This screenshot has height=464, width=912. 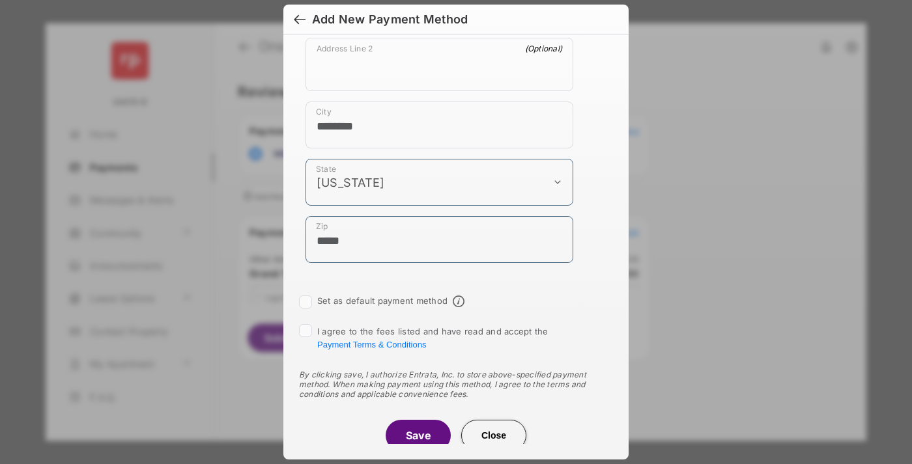 I want to click on span: Default payment method info, so click(x=458, y=301).